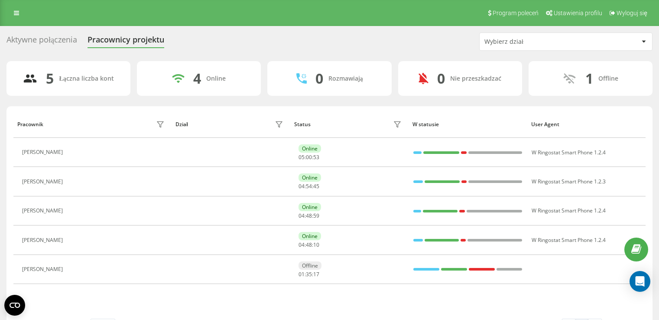 This screenshot has width=659, height=320. Describe the element at coordinates (640, 281) in the screenshot. I see `div: Open Intercom Messenger` at that location.